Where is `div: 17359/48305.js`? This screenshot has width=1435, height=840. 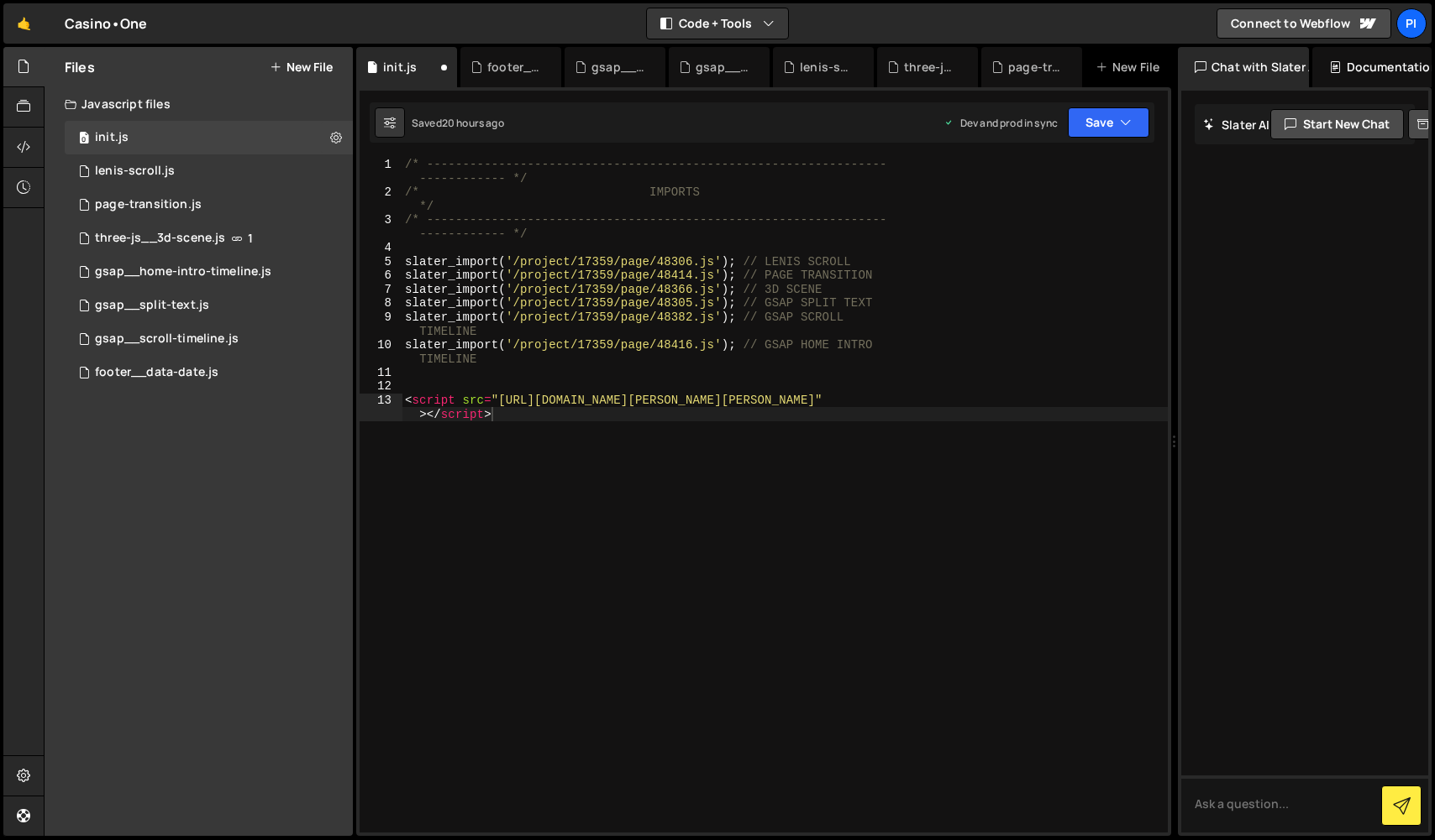
div: 17359/48305.js is located at coordinates (208, 306).